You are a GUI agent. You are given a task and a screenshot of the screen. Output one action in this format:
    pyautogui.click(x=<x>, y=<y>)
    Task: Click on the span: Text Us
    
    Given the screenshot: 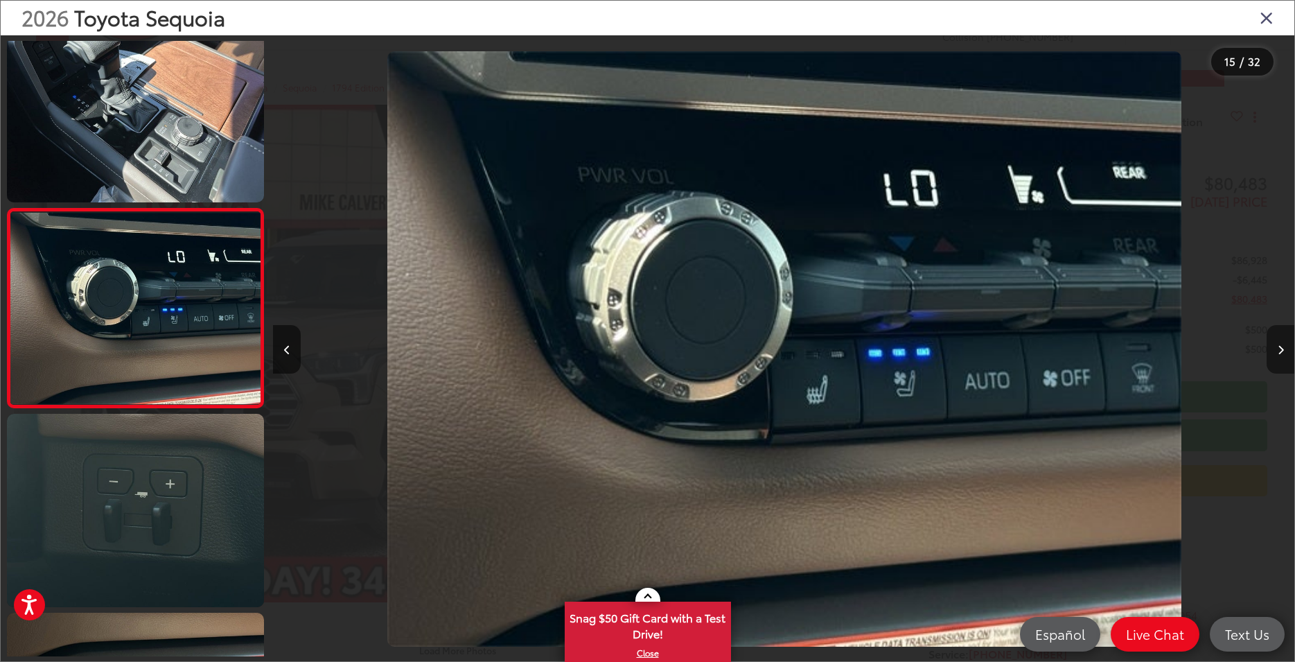 What is the action you would take?
    pyautogui.click(x=1247, y=633)
    